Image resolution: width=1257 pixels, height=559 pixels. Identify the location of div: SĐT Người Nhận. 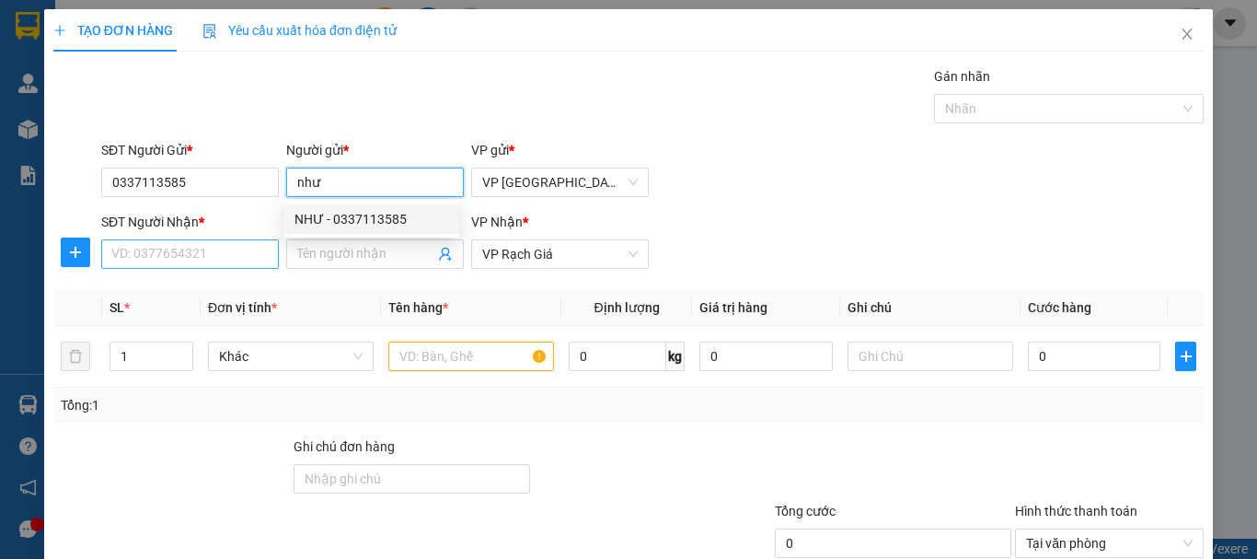
(190, 222).